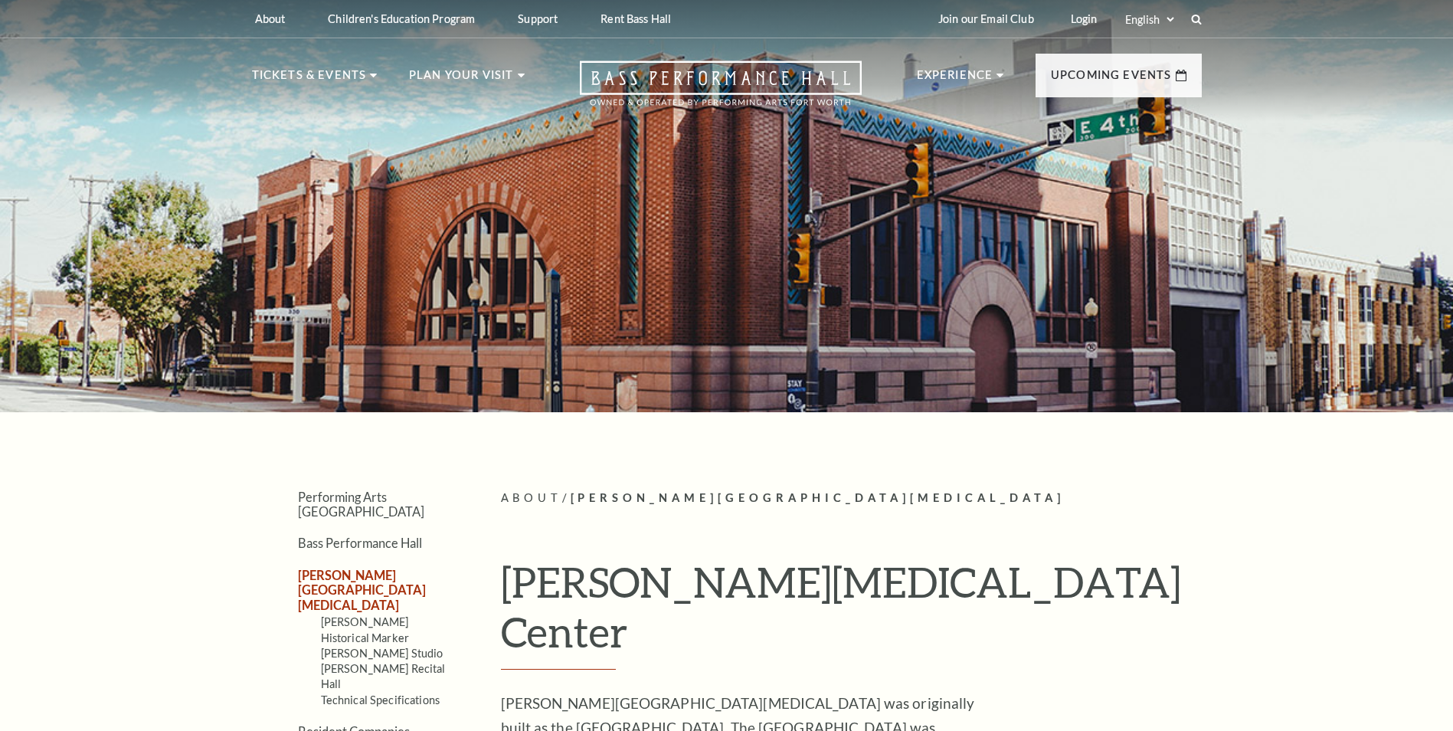 This screenshot has height=731, width=1453. I want to click on p: Support, so click(538, 18).